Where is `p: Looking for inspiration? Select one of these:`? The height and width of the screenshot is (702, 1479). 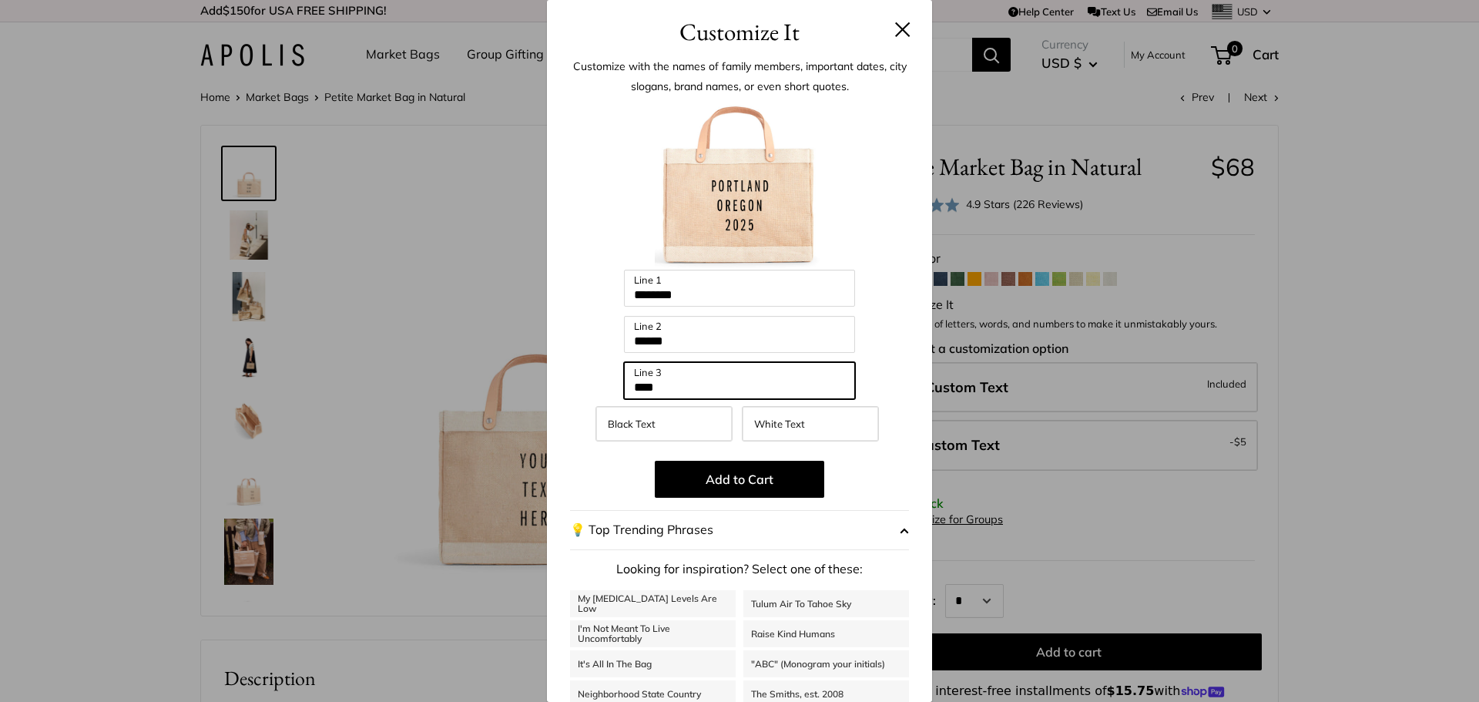 p: Looking for inspiration? Select one of these: is located at coordinates (740, 569).